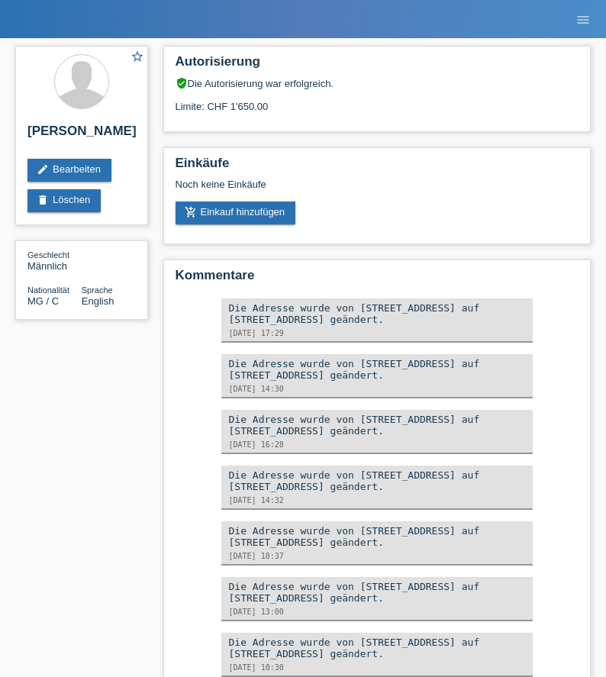 The image size is (606, 677). What do you see at coordinates (48, 290) in the screenshot?
I see `span: Nationalität` at bounding box center [48, 290].